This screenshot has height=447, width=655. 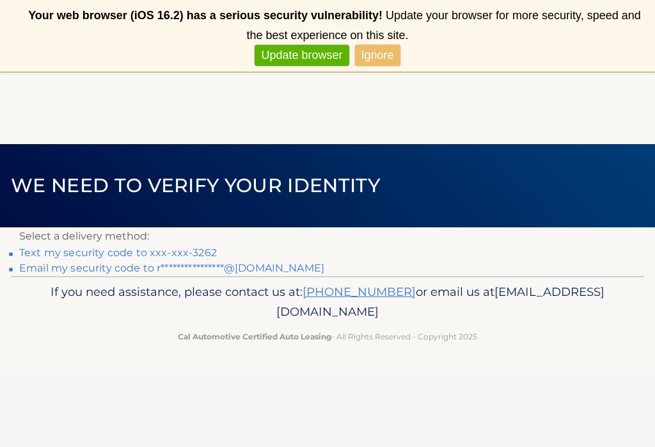 What do you see at coordinates (377, 55) in the screenshot?
I see `a: Ignore` at bounding box center [377, 55].